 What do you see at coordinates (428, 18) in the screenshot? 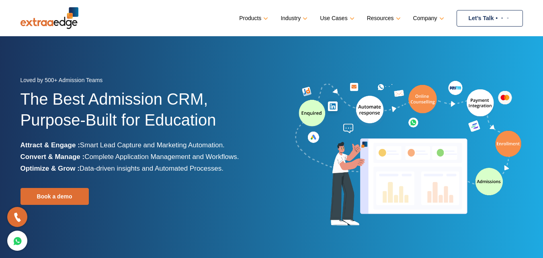
I see `a: Company` at bounding box center [428, 18].